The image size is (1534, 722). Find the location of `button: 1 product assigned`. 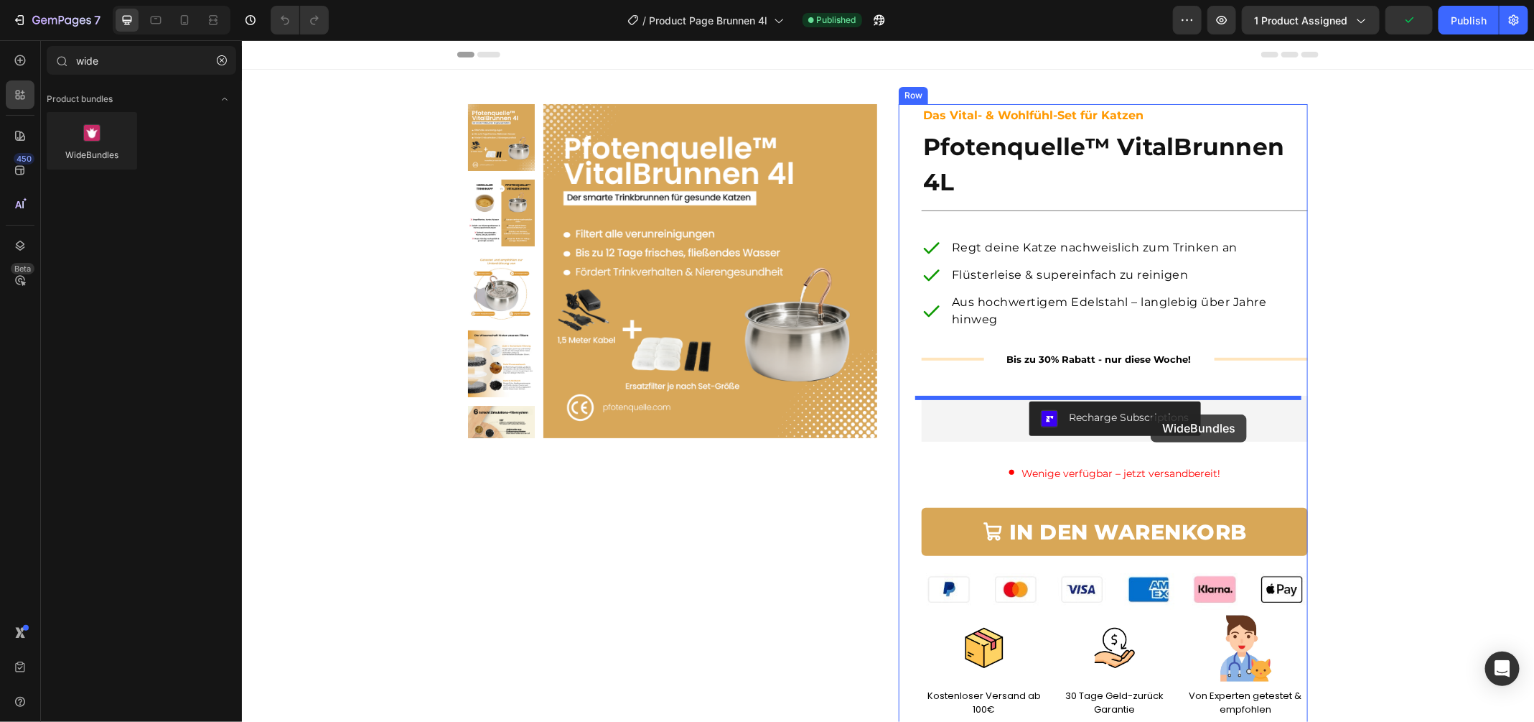

button: 1 product assigned is located at coordinates (1311, 20).